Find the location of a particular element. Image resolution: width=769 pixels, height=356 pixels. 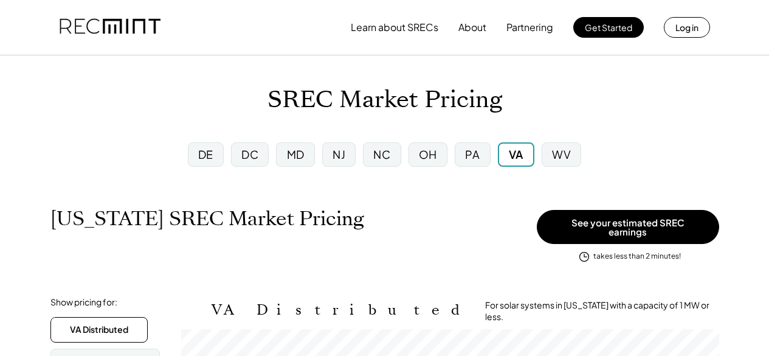

button: Learn about SRECs is located at coordinates (395, 27).